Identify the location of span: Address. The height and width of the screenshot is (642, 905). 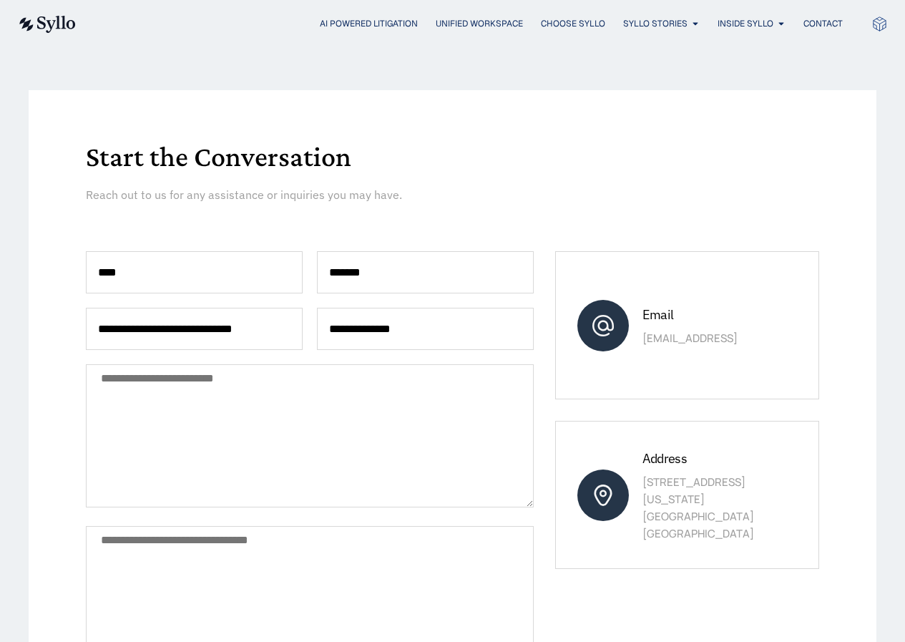
(665, 458).